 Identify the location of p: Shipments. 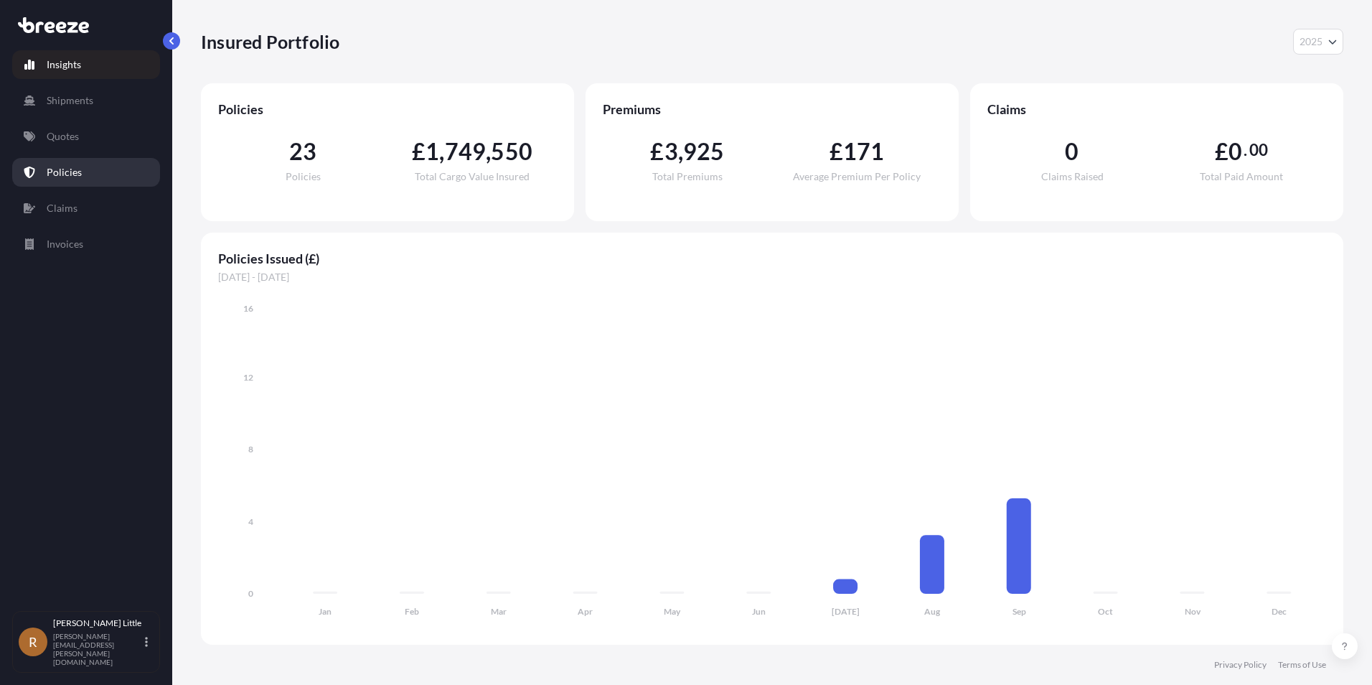
(70, 100).